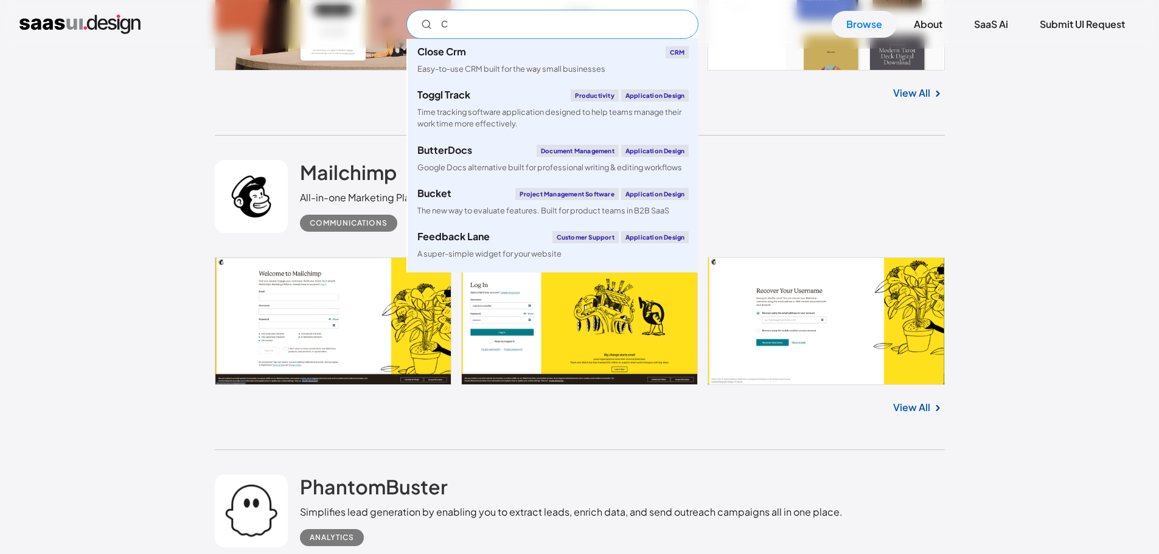 The image size is (1159, 554). Describe the element at coordinates (864, 24) in the screenshot. I see `a: Browse` at that location.